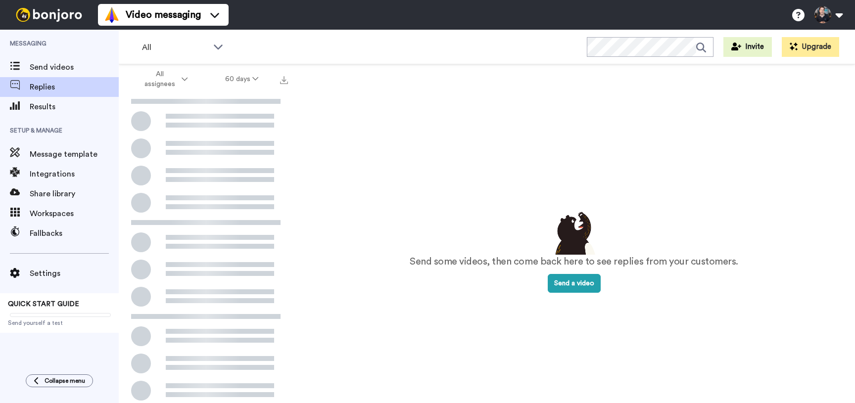  Describe the element at coordinates (175, 48) in the screenshot. I see `span: All` at that location.